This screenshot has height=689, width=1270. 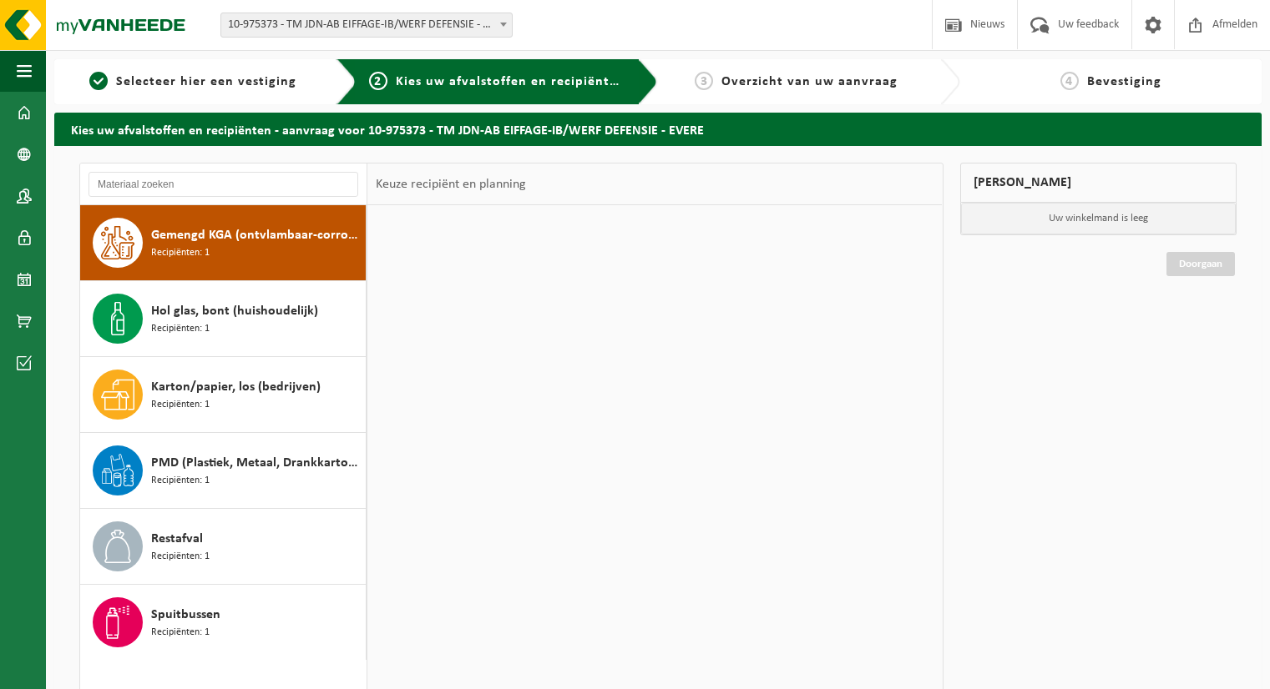 What do you see at coordinates (510, 82) in the screenshot?
I see `span: Kies uw afvalstoffen en recipiënten` at bounding box center [510, 82].